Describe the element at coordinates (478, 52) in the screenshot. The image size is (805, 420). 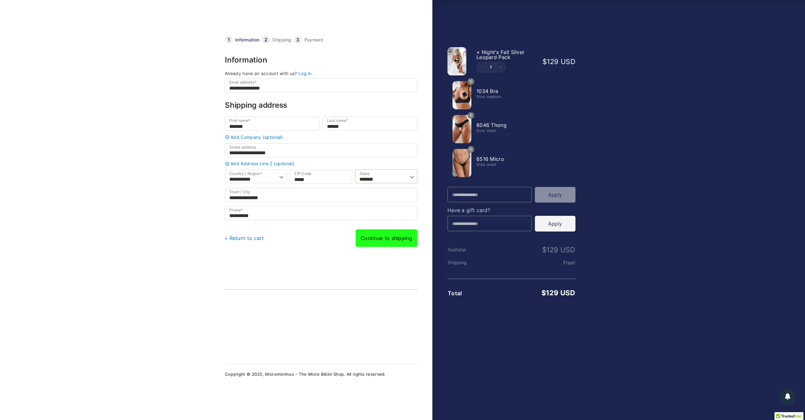
I see `a: Remove this item` at that location.